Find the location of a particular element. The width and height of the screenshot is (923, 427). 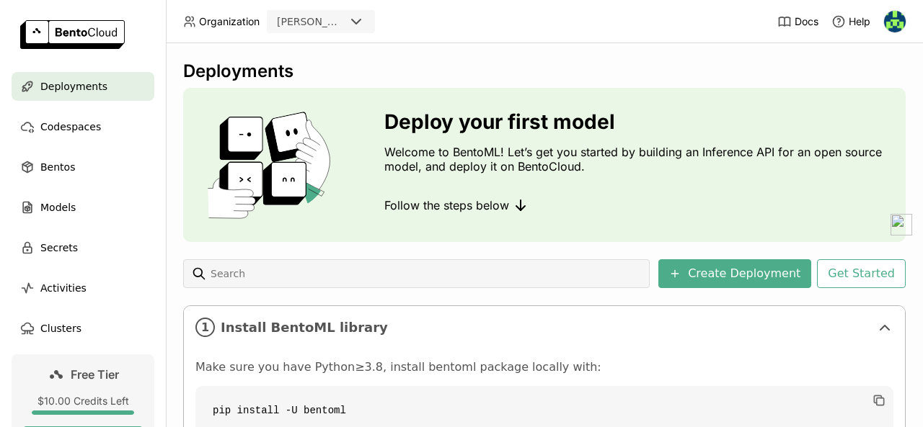

span: Secrets is located at coordinates (59, 248).